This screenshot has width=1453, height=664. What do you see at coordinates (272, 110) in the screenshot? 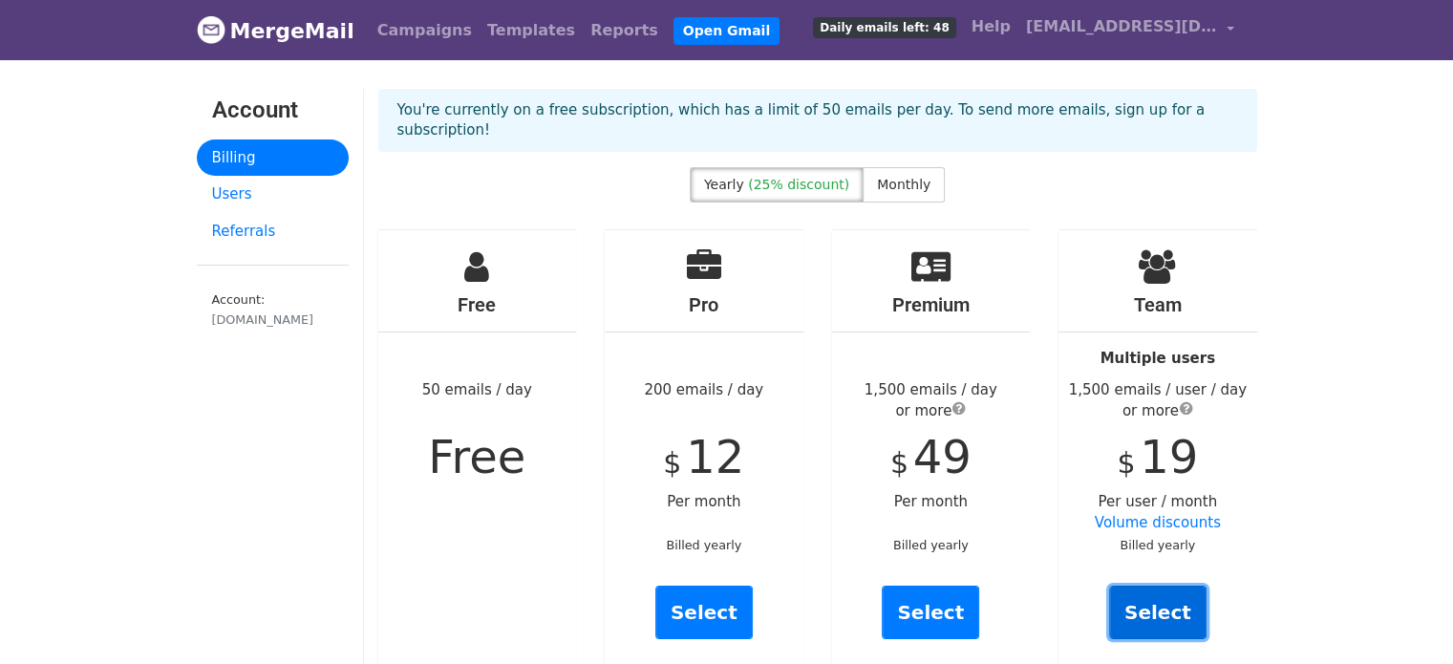
I see `h3: Account` at bounding box center [272, 110].